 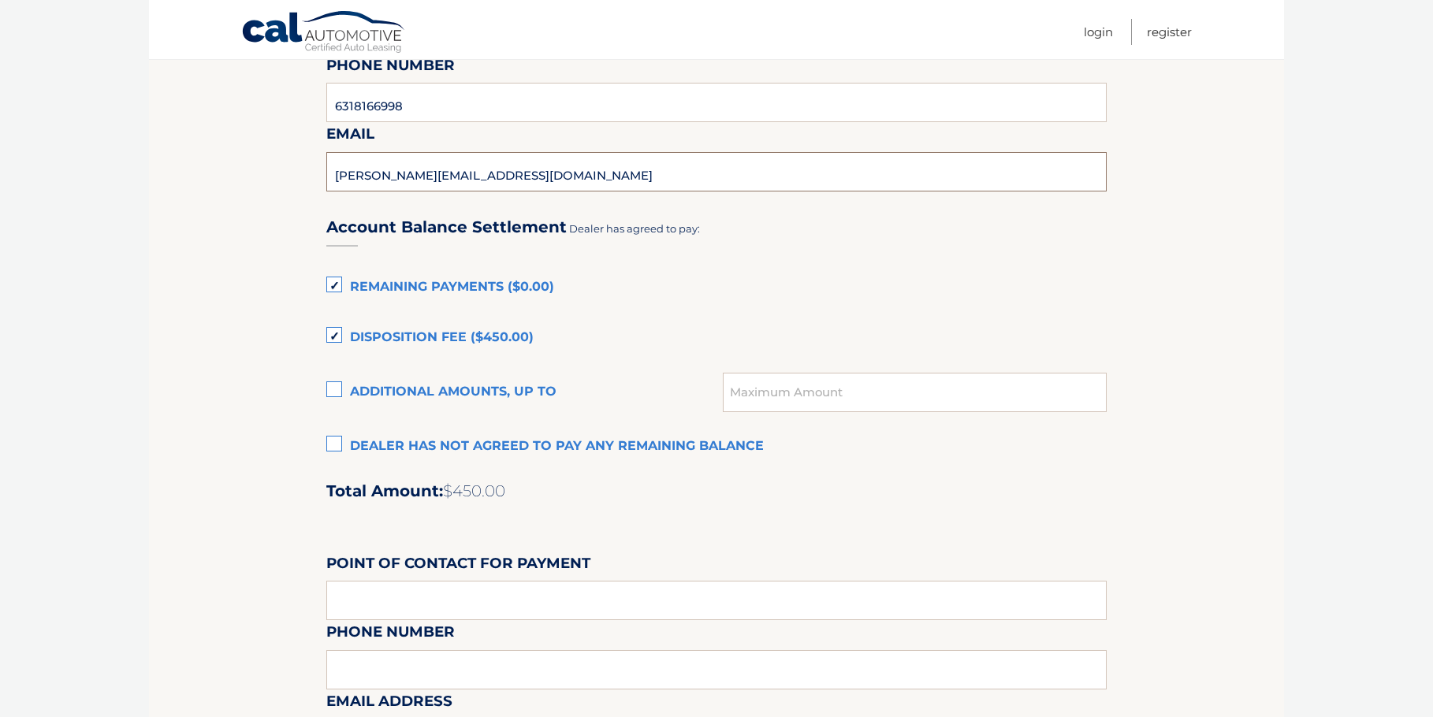 What do you see at coordinates (914, 393) in the screenshot?
I see `input: Maximum Amount` at bounding box center [914, 393].